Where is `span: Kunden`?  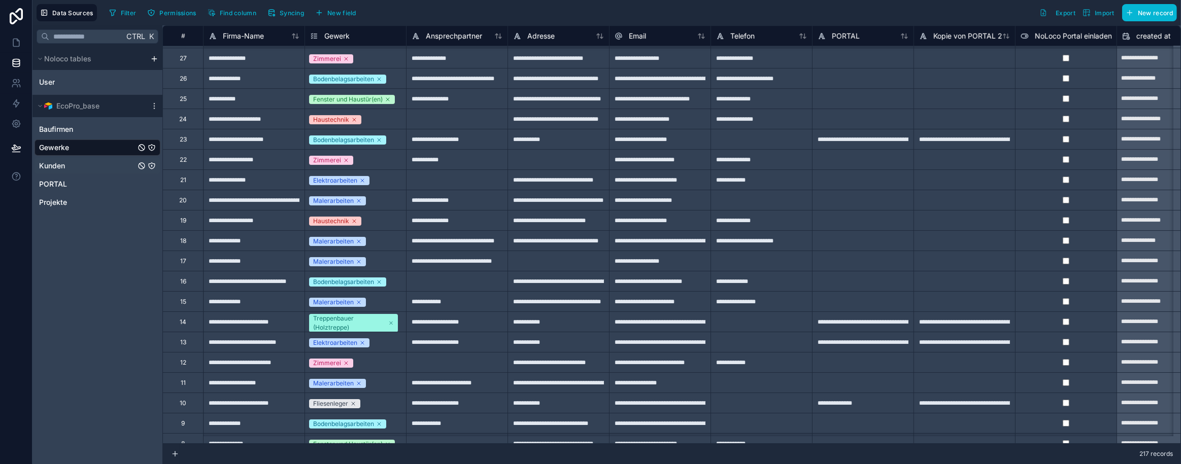
span: Kunden is located at coordinates (52, 166).